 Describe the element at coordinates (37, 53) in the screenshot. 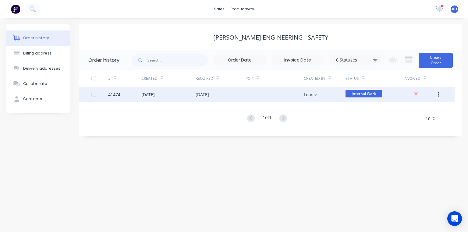

I see `div: Billing address` at that location.